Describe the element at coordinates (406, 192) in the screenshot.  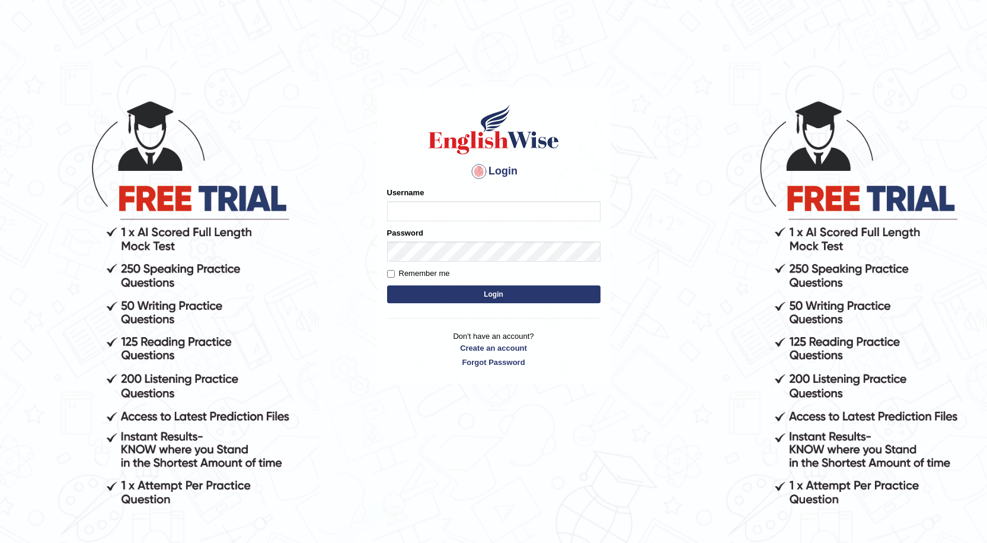
I see `label: Username` at that location.